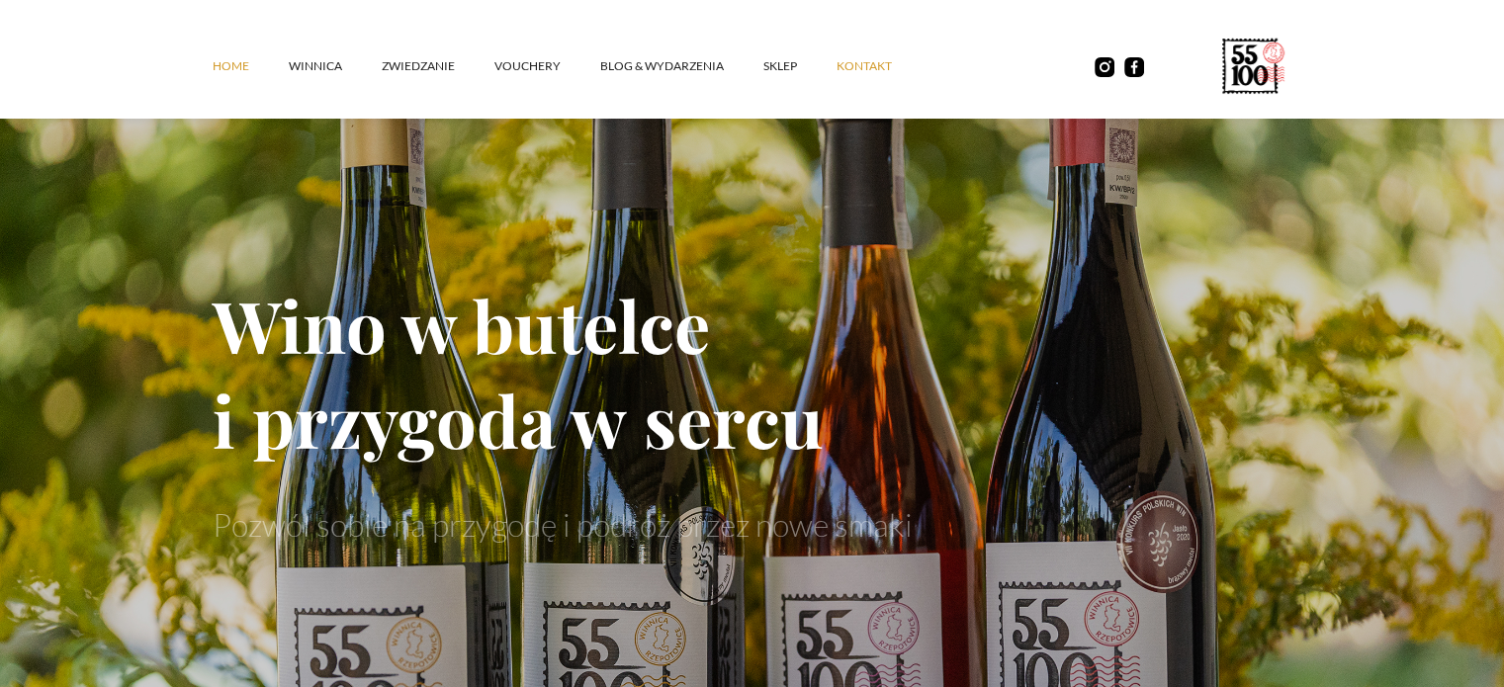 The width and height of the screenshot is (1504, 687). What do you see at coordinates (753, 372) in the screenshot?
I see `h1: Wino w butelce i przygoda w sercu` at bounding box center [753, 372].